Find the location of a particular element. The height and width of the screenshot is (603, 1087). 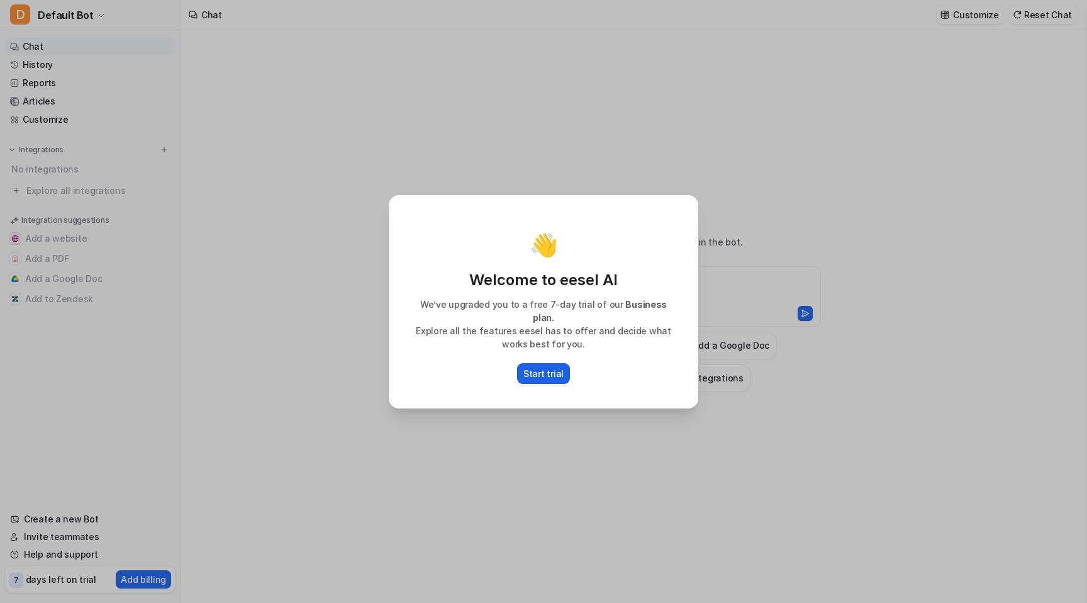

p: Start trial is located at coordinates (544, 373).